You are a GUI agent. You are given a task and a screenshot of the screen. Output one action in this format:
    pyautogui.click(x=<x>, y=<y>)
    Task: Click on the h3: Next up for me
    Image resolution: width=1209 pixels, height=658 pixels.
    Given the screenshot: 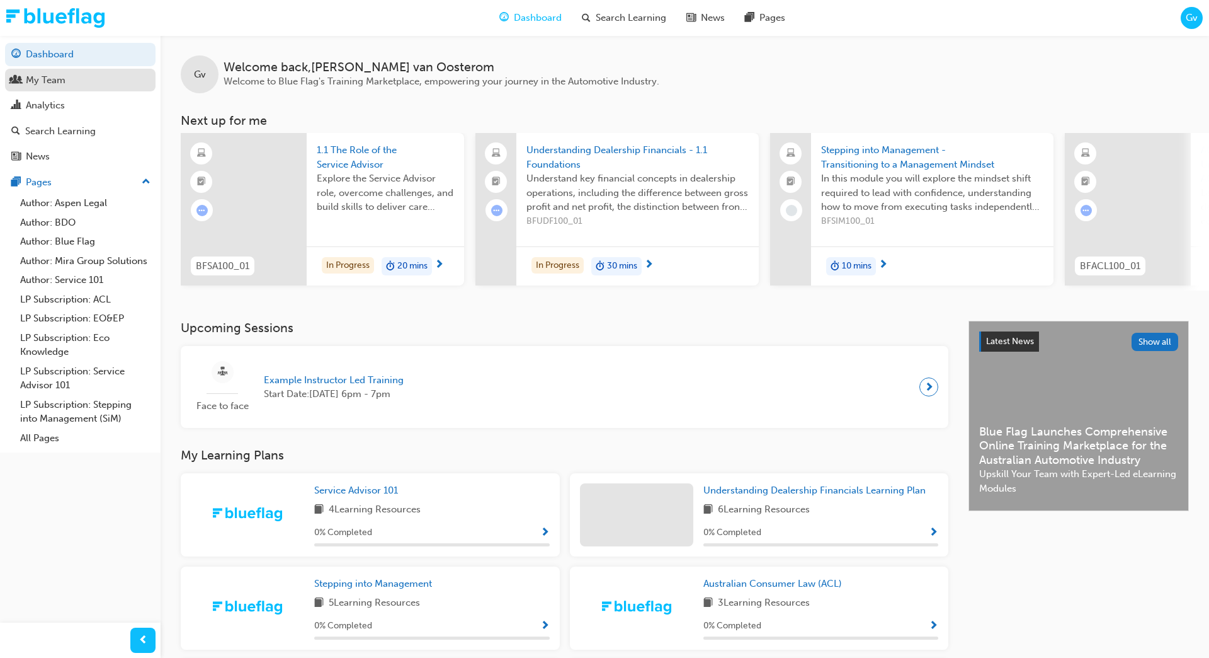 What is the action you would take?
    pyautogui.click(x=685, y=120)
    